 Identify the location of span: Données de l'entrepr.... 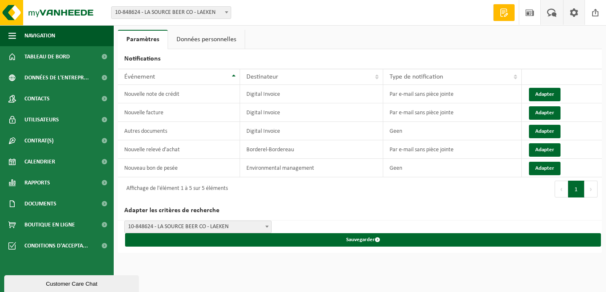
(56, 78).